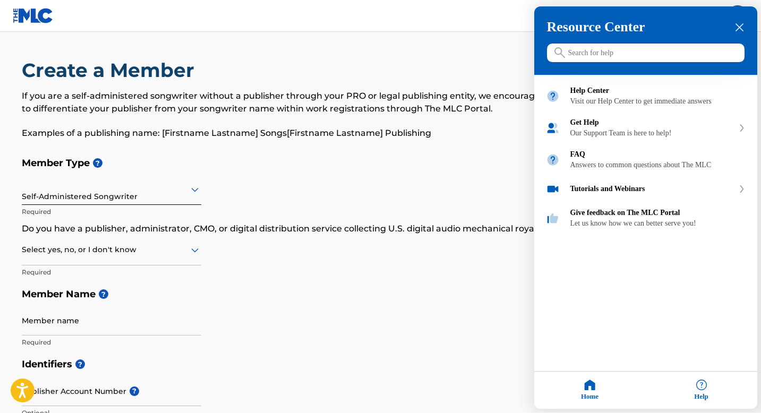  Describe the element at coordinates (590, 391) in the screenshot. I see `div: Home` at that location.